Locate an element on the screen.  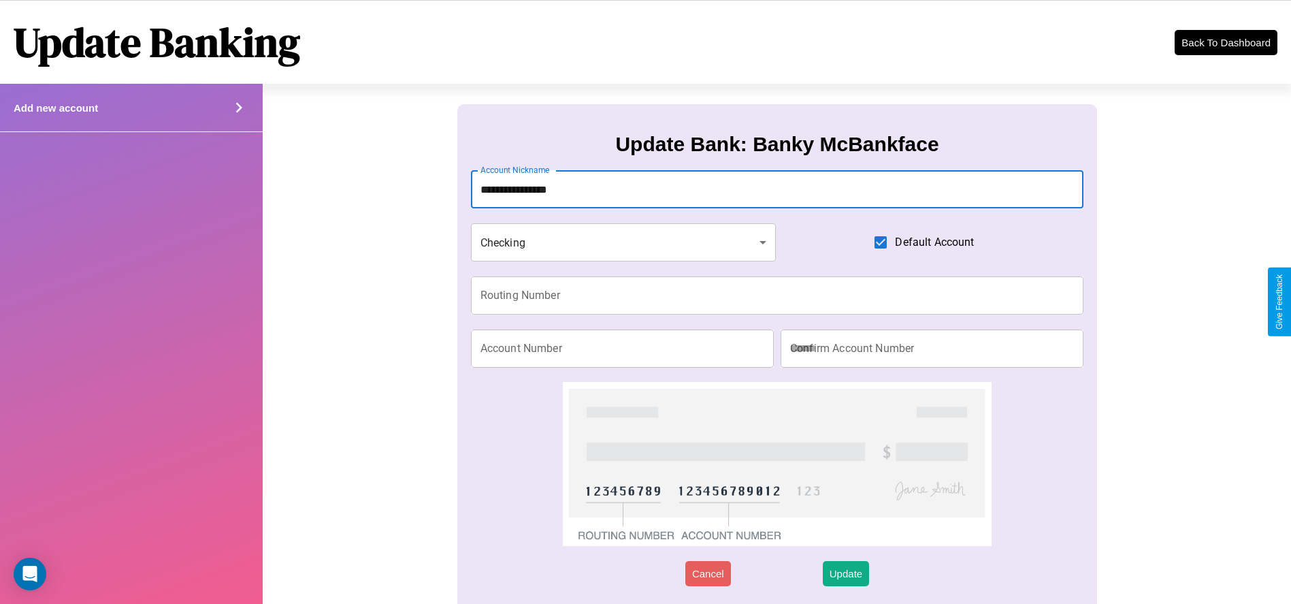
div: Open Intercom Messenger is located at coordinates (30, 574).